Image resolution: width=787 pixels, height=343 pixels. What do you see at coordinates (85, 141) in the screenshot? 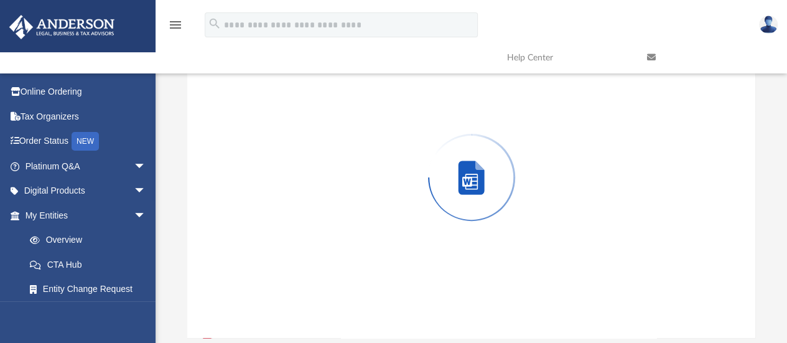
I see `div: NEW` at bounding box center [85, 141].